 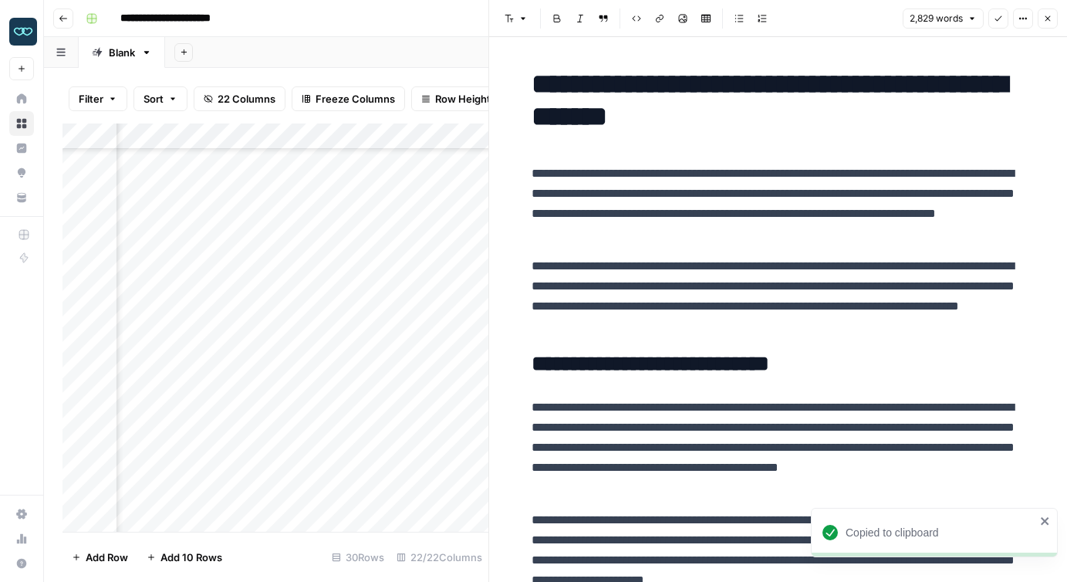 I want to click on button: Add 10 Rows, so click(x=184, y=557).